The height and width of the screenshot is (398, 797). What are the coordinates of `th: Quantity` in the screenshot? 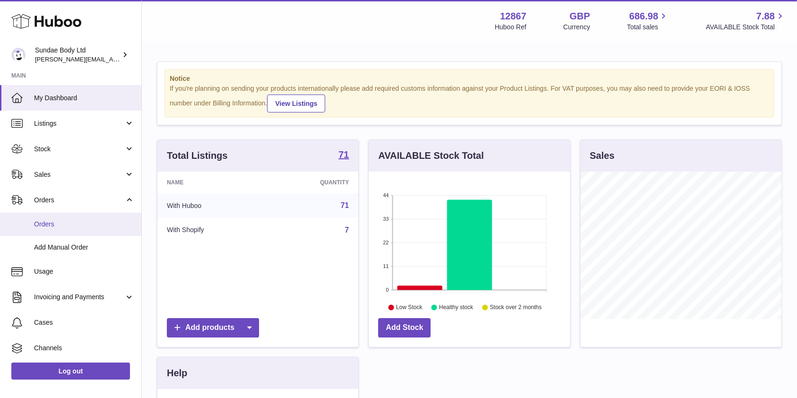 It's located at (312, 182).